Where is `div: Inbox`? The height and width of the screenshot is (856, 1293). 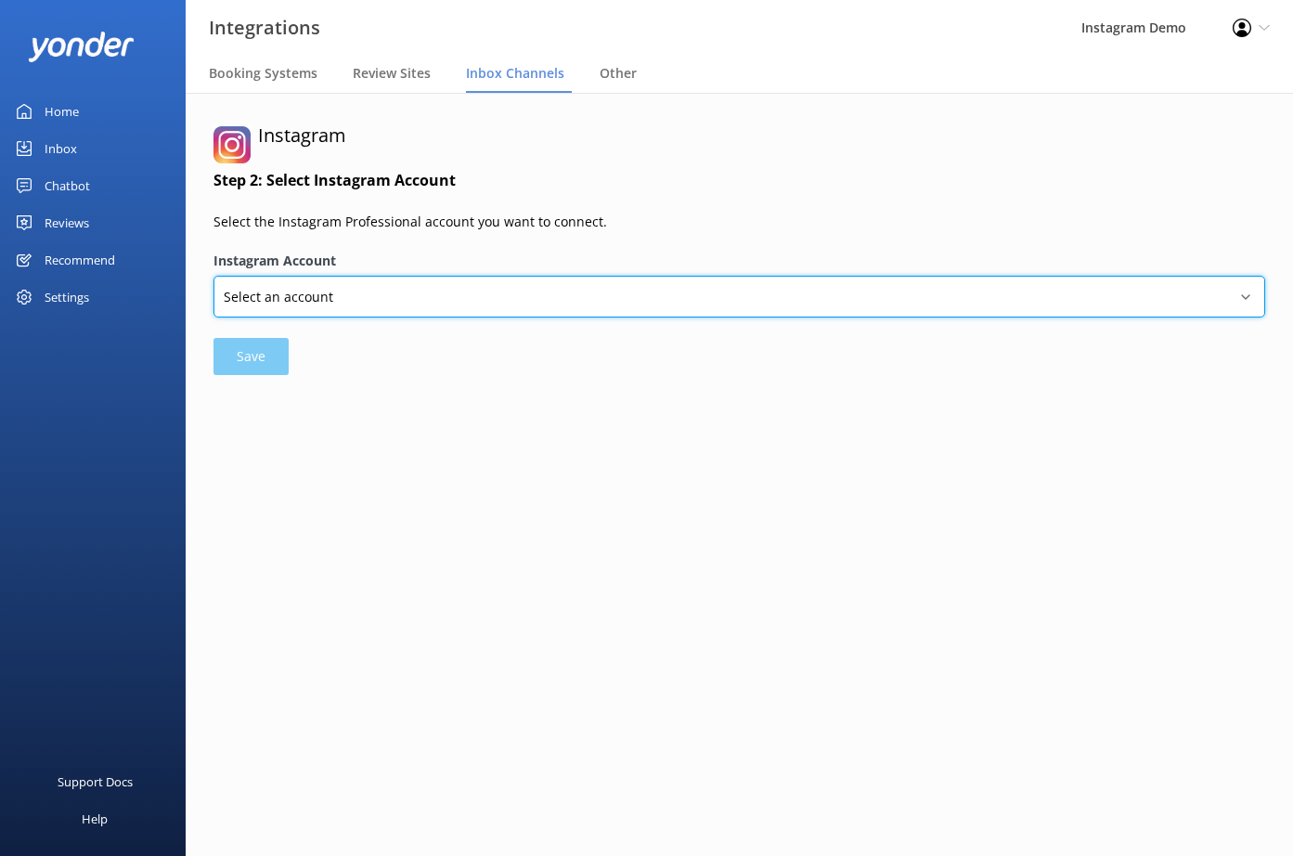 div: Inbox is located at coordinates (60, 149).